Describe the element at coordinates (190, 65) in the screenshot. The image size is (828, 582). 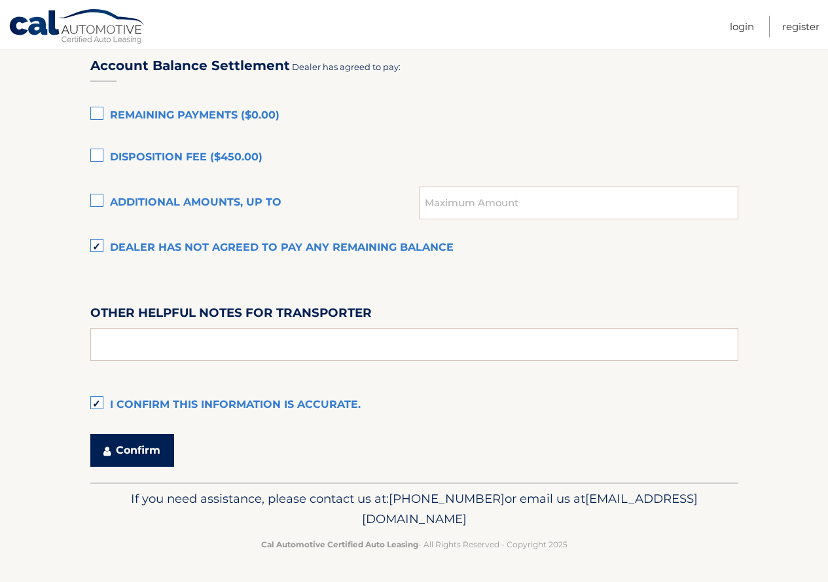
I see `h3: Account Balance Settlement` at that location.